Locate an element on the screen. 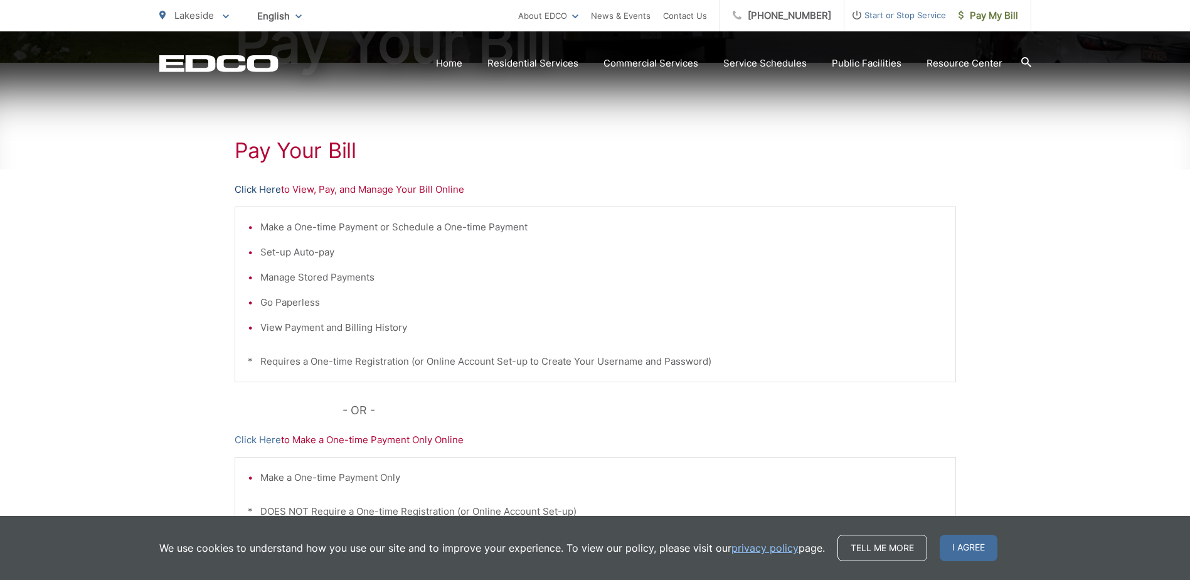 This screenshot has width=1190, height=580. a: Contact Us is located at coordinates (685, 16).